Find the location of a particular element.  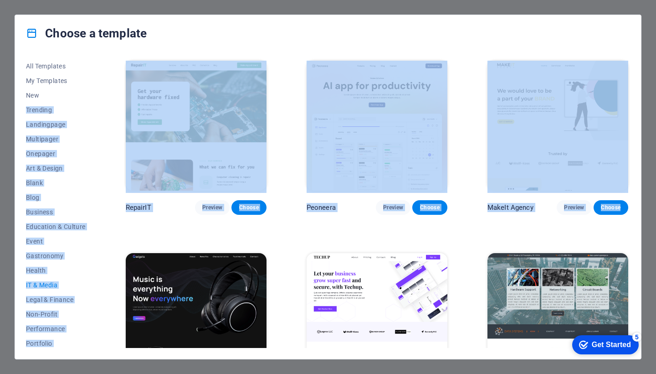

button: Multipager is located at coordinates (56, 139).